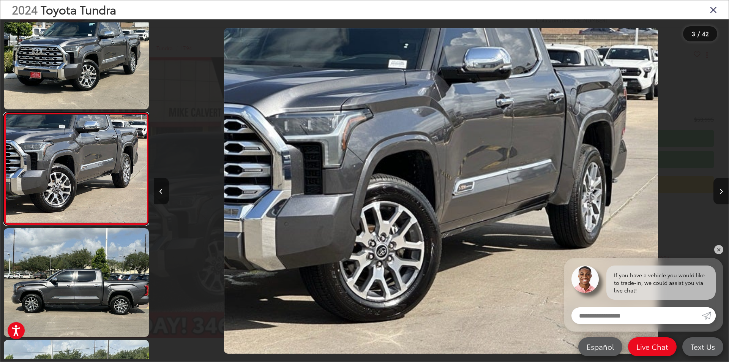 This screenshot has height=362, width=729. Describe the element at coordinates (661, 282) in the screenshot. I see `div: If you have a vehicle you would like to trade-in, we could assist you via live chat!` at that location.